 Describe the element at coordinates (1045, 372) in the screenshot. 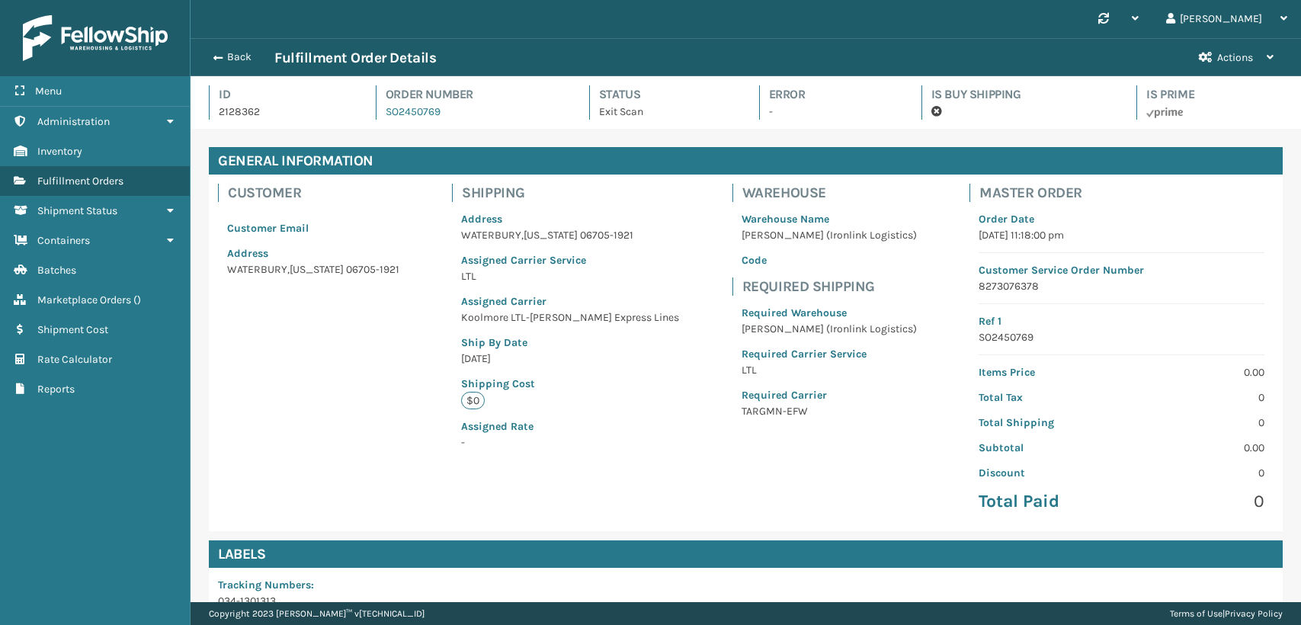

I see `p: Items Price` at that location.